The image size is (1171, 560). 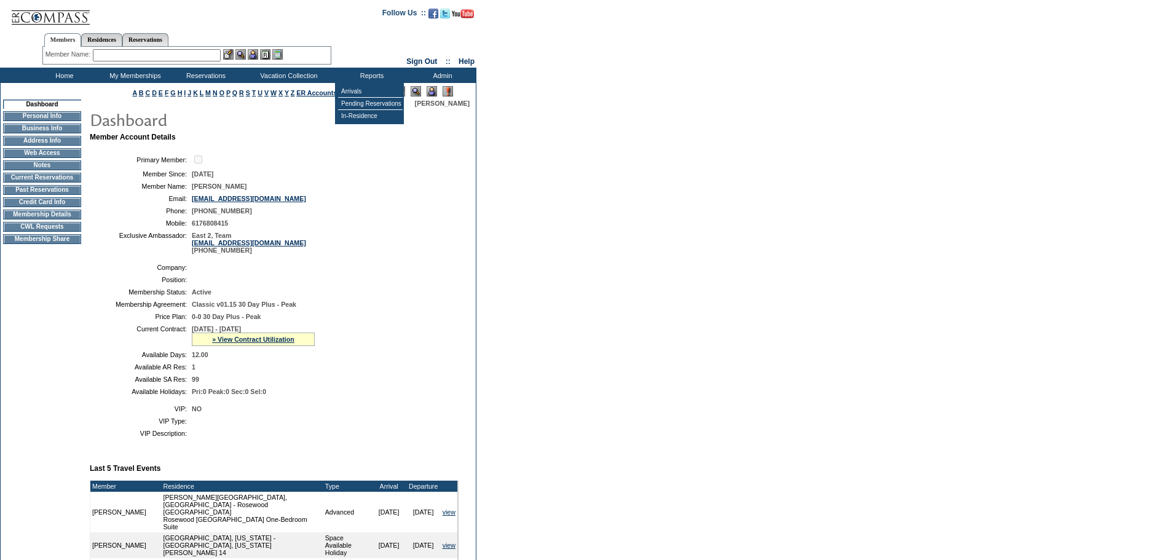 What do you see at coordinates (254, 93) in the screenshot?
I see `a: T` at bounding box center [254, 93].